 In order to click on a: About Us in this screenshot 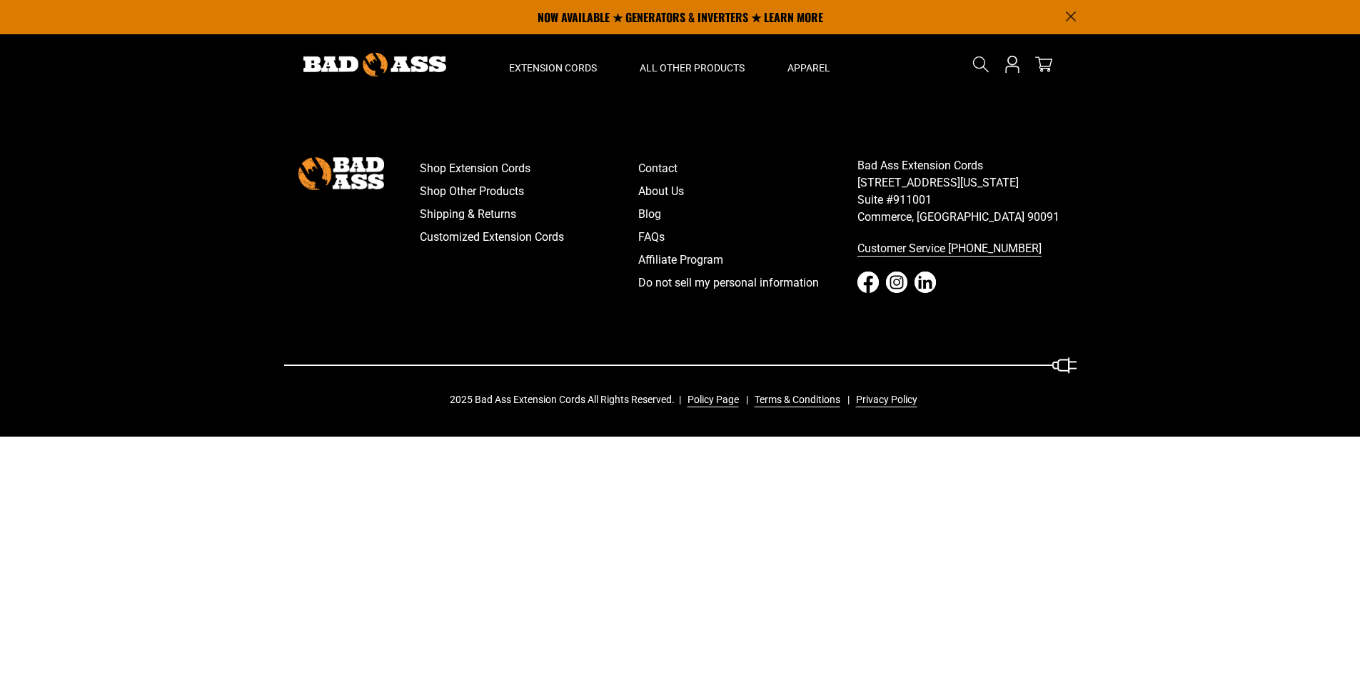, I will do `click(748, 191)`.